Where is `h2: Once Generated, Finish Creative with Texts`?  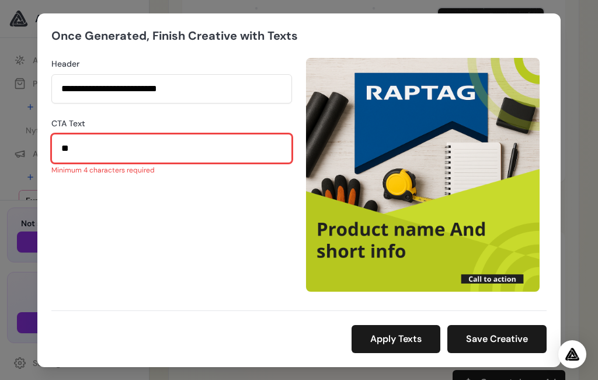
h2: Once Generated, Finish Creative with Texts is located at coordinates (175, 36).